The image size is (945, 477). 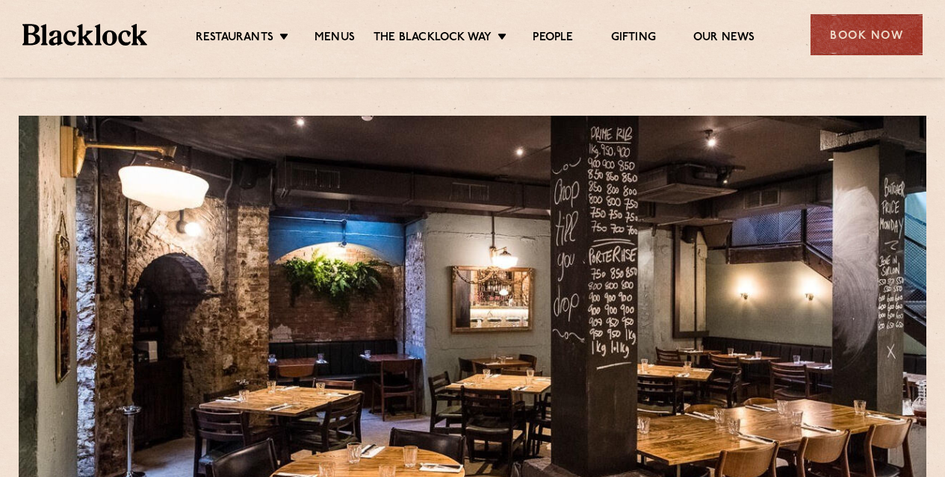 I want to click on div: Book Now, so click(x=866, y=34).